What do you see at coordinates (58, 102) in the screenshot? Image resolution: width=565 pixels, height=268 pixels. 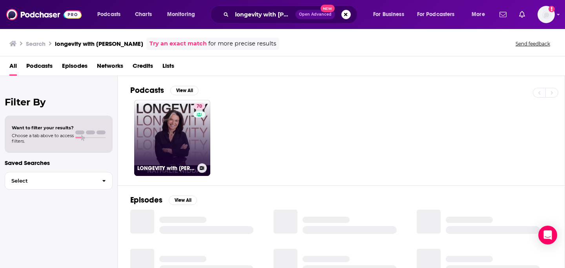 I see `h2: Filter By` at bounding box center [58, 102].